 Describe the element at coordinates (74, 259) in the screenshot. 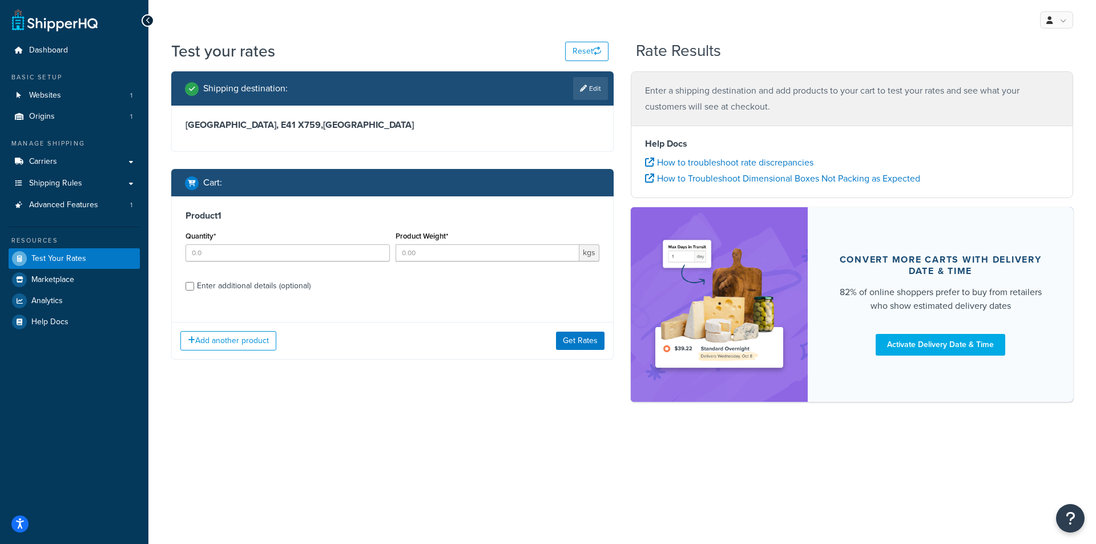

I see `a: Test Your Rates` at that location.